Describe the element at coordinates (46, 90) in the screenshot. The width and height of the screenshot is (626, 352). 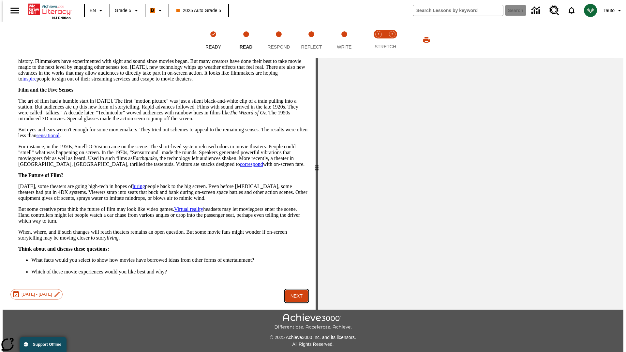
I see `strong: Film and the Five Senses` at that location.